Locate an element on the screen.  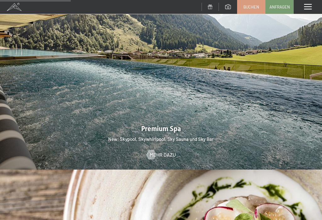
span: Mehr dazu is located at coordinates (163, 155).